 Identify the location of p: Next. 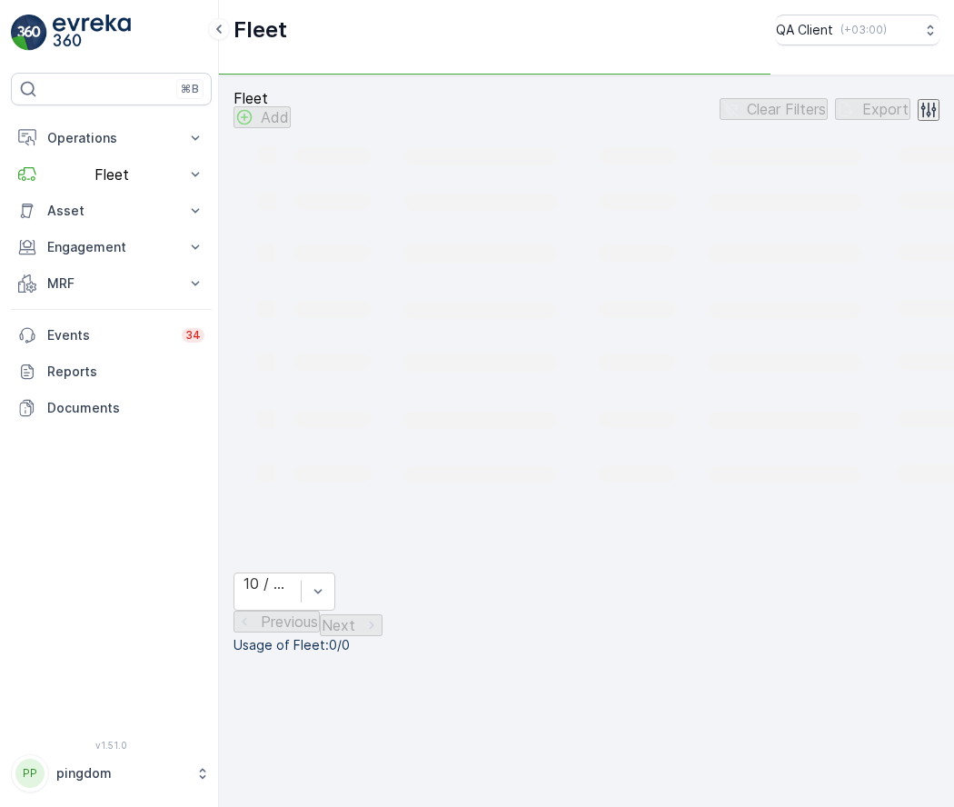
(338, 625).